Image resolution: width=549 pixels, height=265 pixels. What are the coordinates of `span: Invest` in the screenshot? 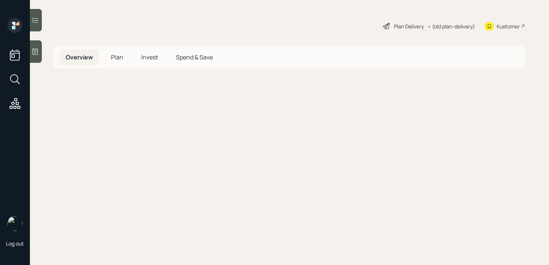 It's located at (149, 57).